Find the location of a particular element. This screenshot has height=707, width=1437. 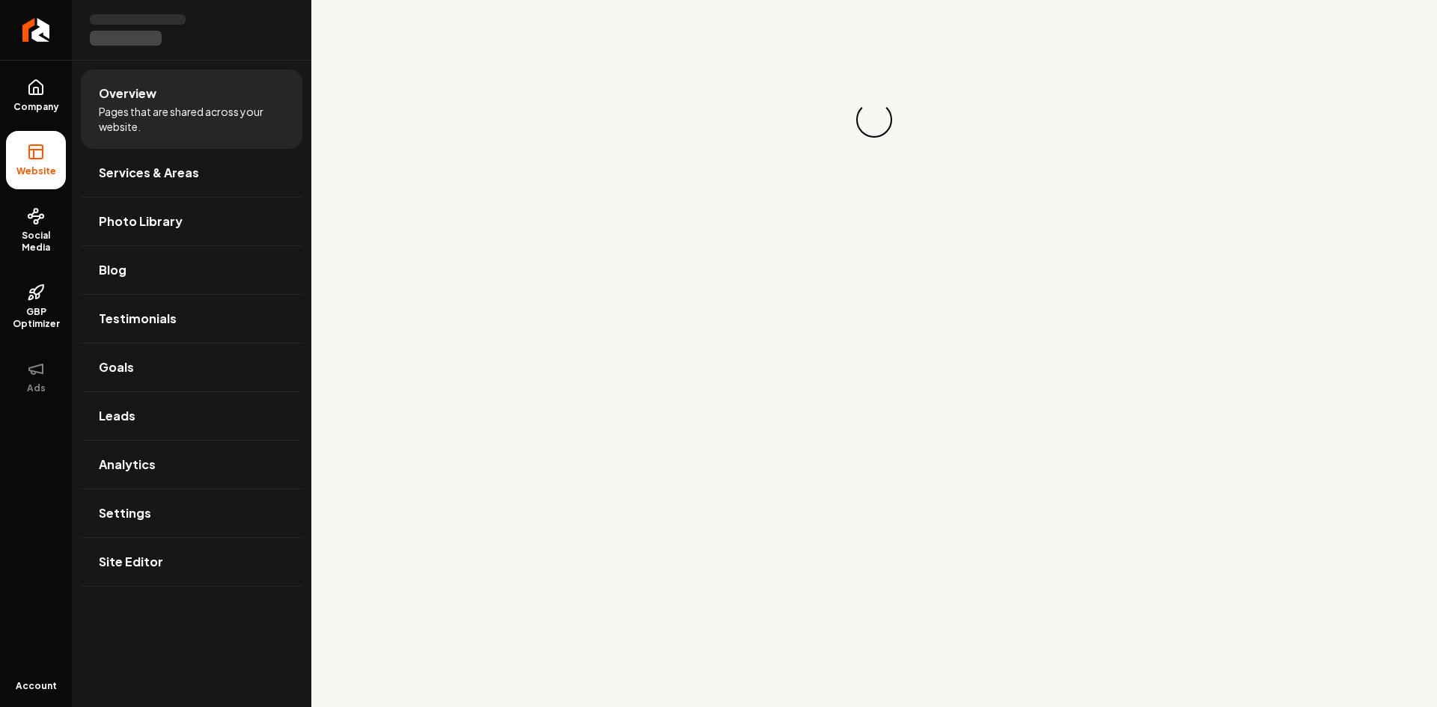

a: Company is located at coordinates (36, 96).